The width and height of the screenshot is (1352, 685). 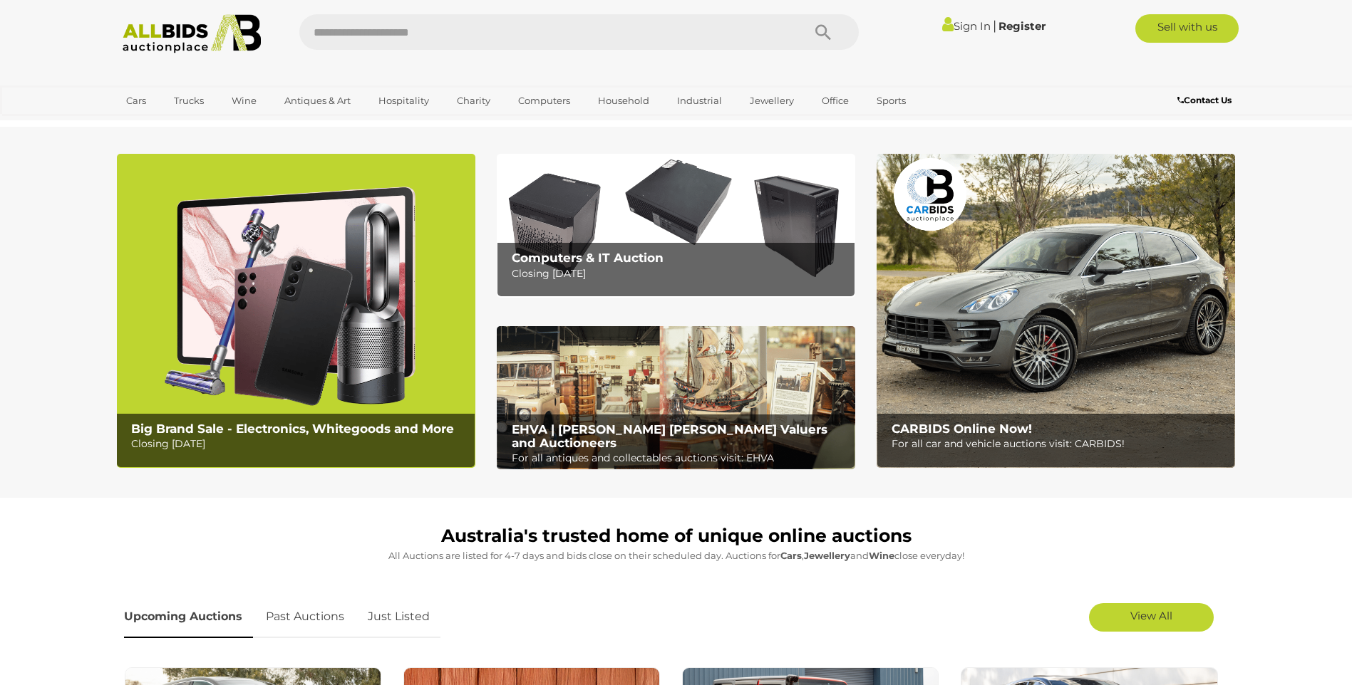 What do you see at coordinates (699, 100) in the screenshot?
I see `a: Industrial` at bounding box center [699, 100].